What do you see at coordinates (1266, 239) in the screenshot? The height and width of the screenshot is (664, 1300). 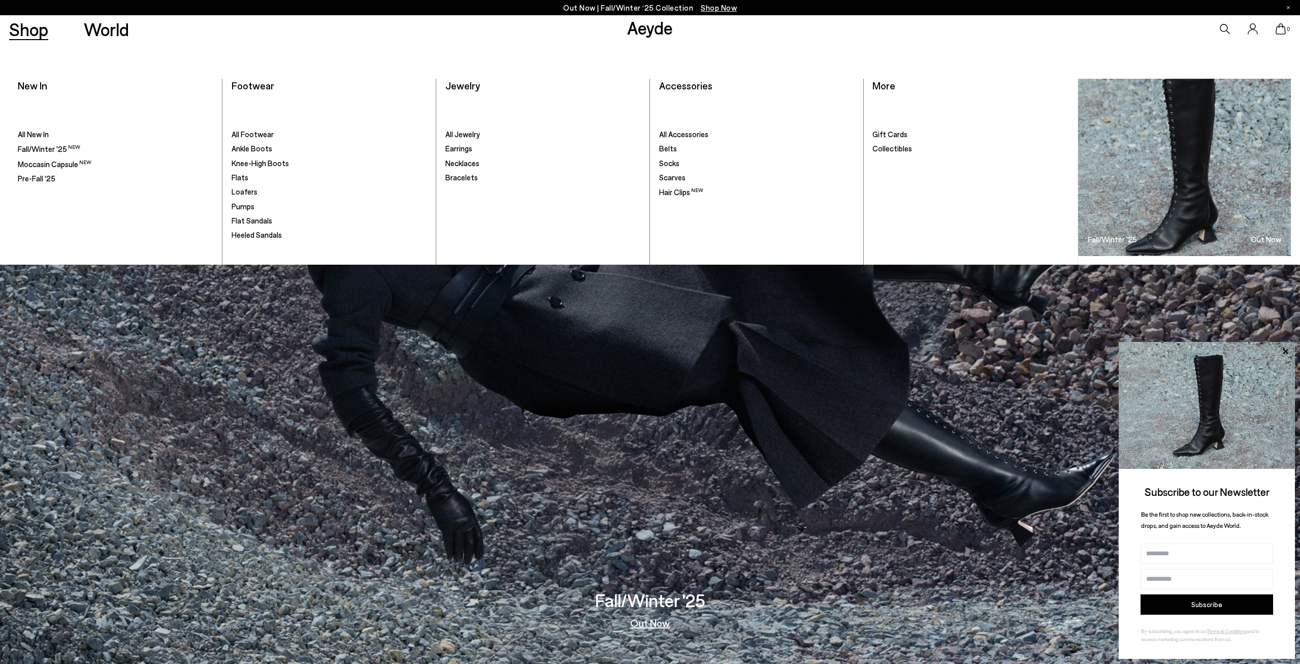 I see `h3: Out Now` at bounding box center [1266, 239].